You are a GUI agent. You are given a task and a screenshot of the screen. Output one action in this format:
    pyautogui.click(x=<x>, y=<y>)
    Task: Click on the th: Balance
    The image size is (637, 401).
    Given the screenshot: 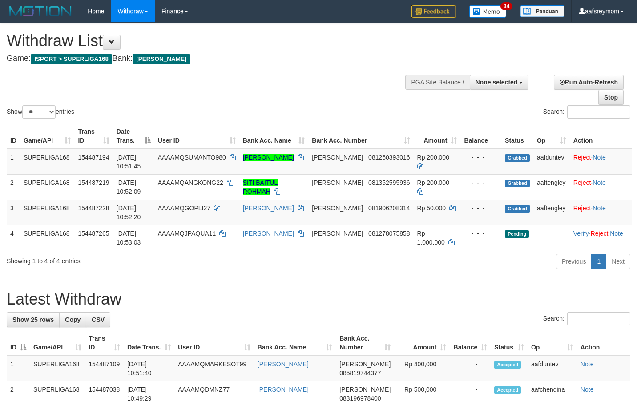 What is the action you would take?
    pyautogui.click(x=481, y=136)
    